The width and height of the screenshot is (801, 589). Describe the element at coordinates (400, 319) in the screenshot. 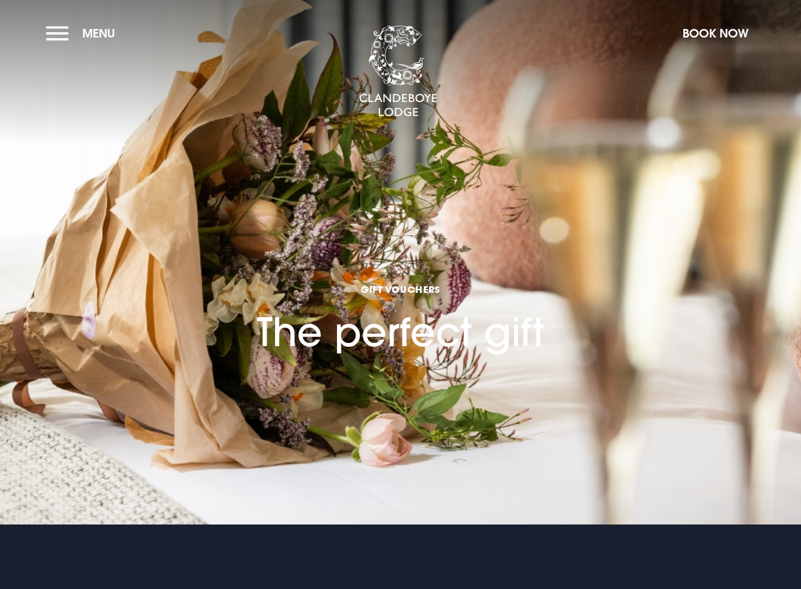

I see `h1: The perfect gift` at that location.